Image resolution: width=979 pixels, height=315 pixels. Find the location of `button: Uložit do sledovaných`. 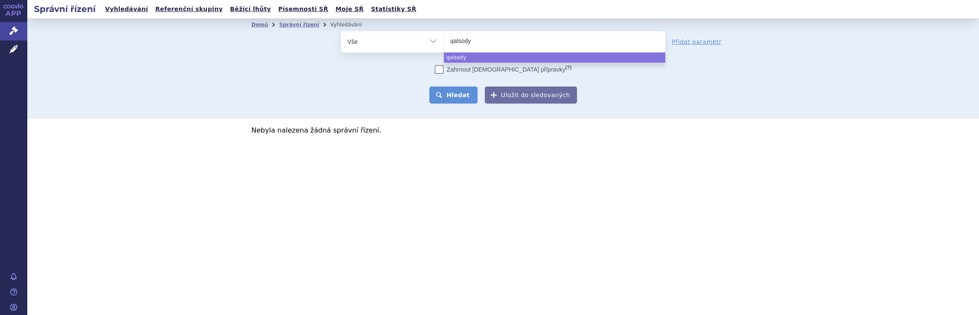

button: Uložit do sledovaných is located at coordinates (531, 95).